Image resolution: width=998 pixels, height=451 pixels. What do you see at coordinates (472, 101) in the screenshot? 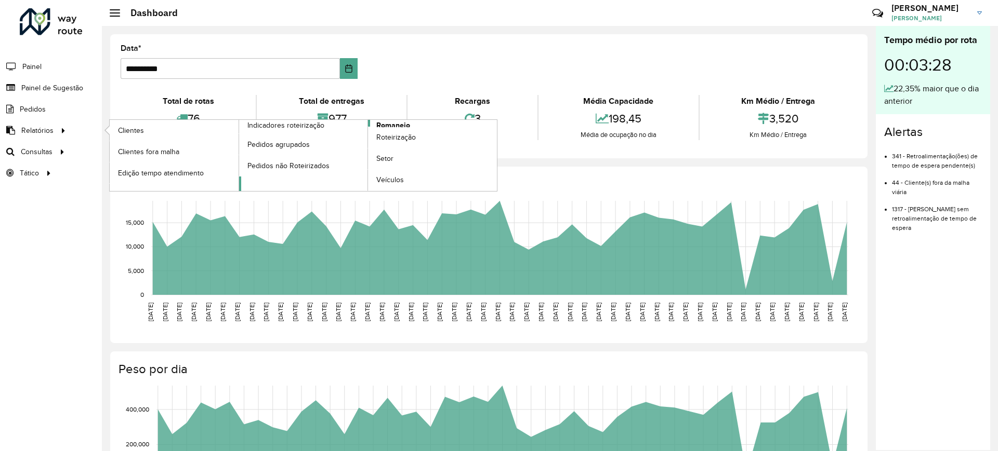
I see `div: Recargas` at bounding box center [472, 101].